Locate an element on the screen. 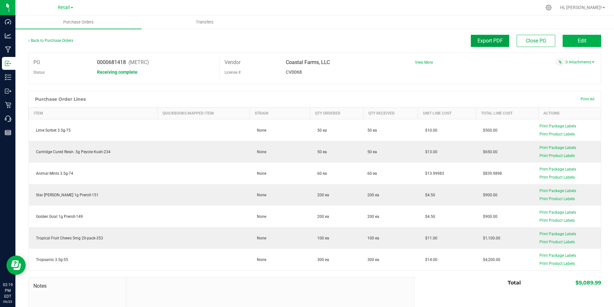  span: $11.00 is located at coordinates (430, 238).